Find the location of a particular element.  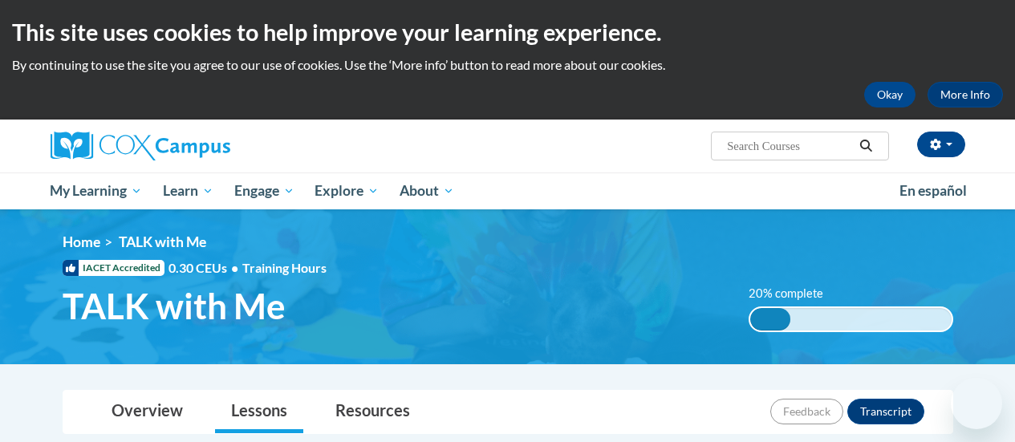

span: IACET Accredited is located at coordinates (113, 268).